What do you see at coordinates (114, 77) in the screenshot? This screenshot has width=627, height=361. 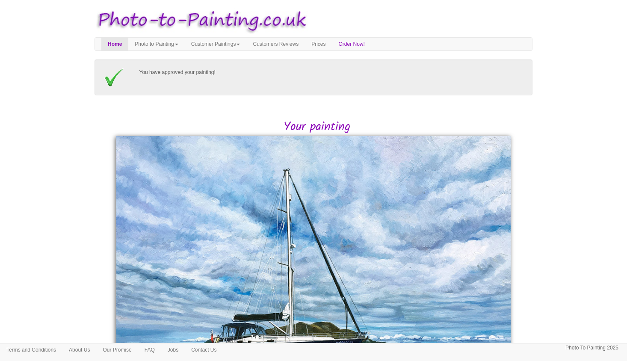 I see `img: Approved` at bounding box center [114, 77].